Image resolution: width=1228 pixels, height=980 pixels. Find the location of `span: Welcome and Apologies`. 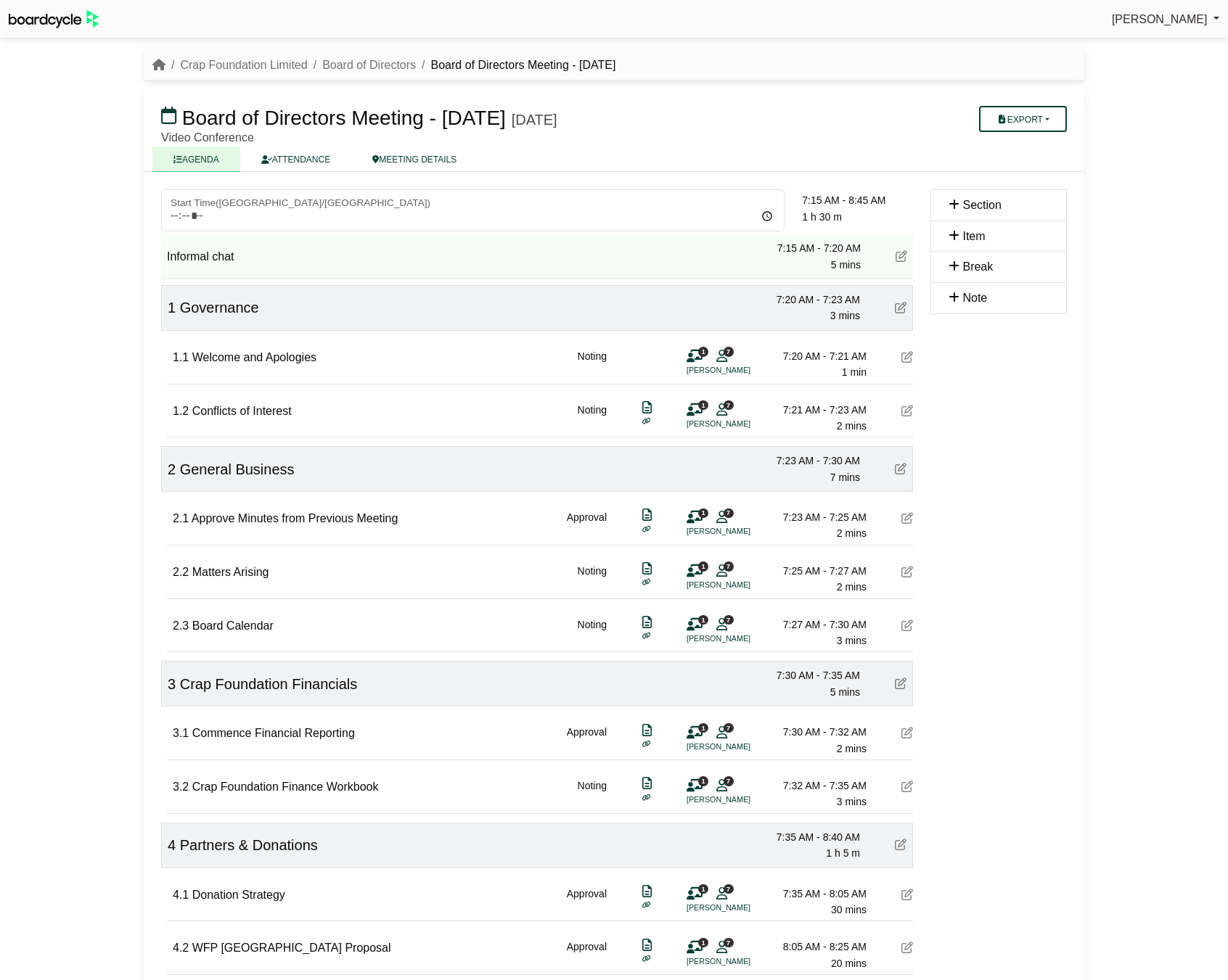

span: Welcome and Apologies is located at coordinates (254, 357).